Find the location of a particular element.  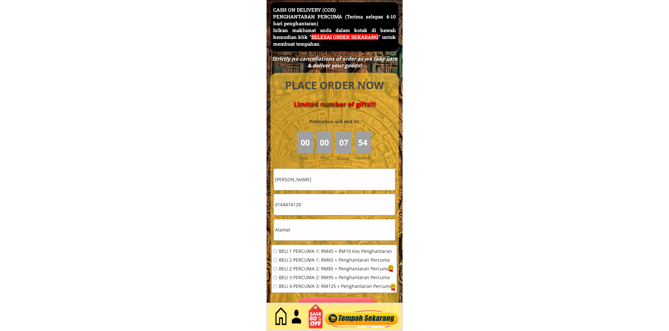

h4: PLACE ORDER NOW is located at coordinates (335, 85).